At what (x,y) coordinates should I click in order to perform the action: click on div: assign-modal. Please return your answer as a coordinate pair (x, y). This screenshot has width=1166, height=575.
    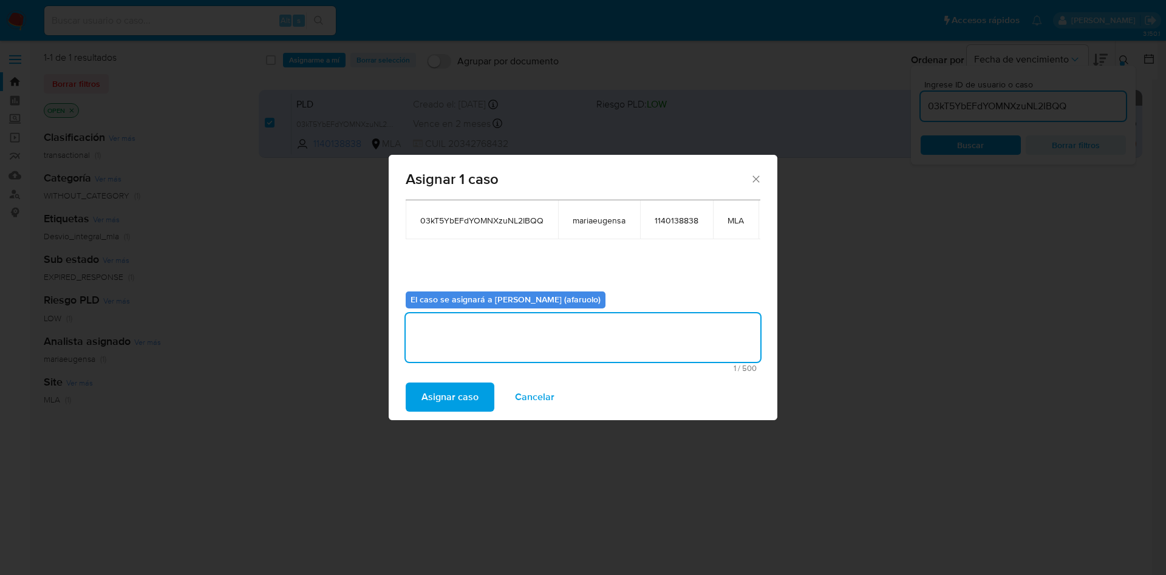
    Looking at the image, I should click on (583, 287).